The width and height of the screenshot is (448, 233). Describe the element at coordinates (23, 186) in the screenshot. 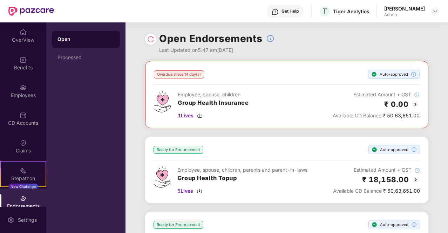

I see `div: New Challenge` at that location.